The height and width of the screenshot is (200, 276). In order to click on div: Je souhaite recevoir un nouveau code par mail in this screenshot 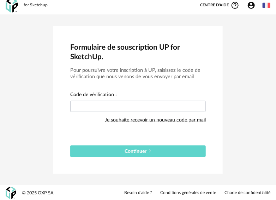, I will do `click(155, 120)`.